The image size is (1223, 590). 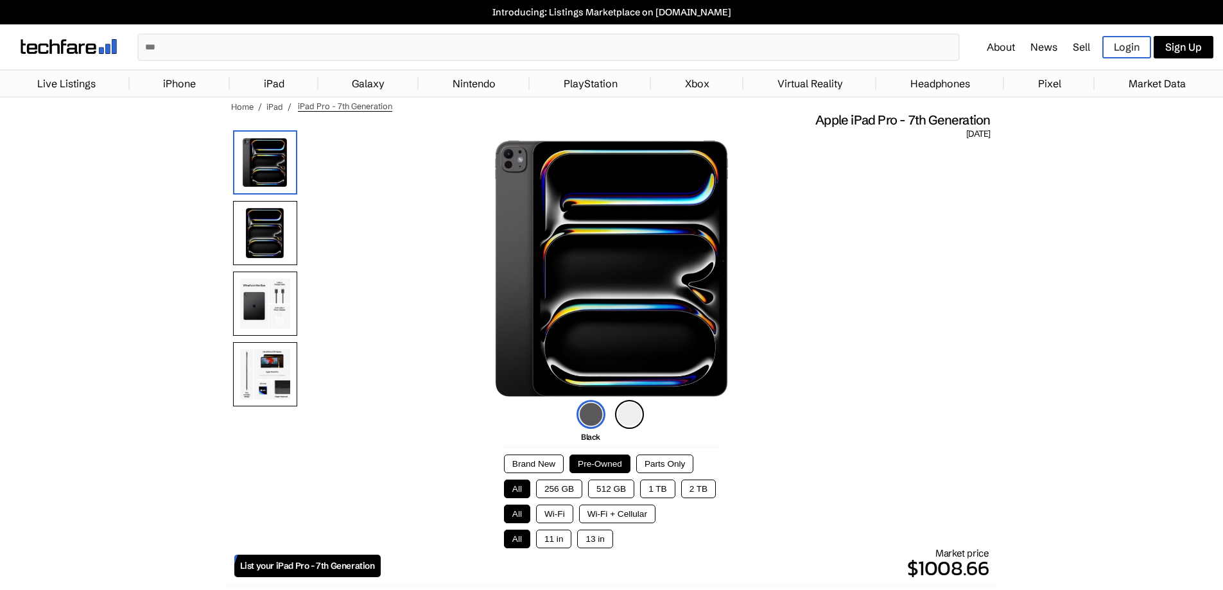 What do you see at coordinates (1001, 47) in the screenshot?
I see `a: About` at bounding box center [1001, 47].